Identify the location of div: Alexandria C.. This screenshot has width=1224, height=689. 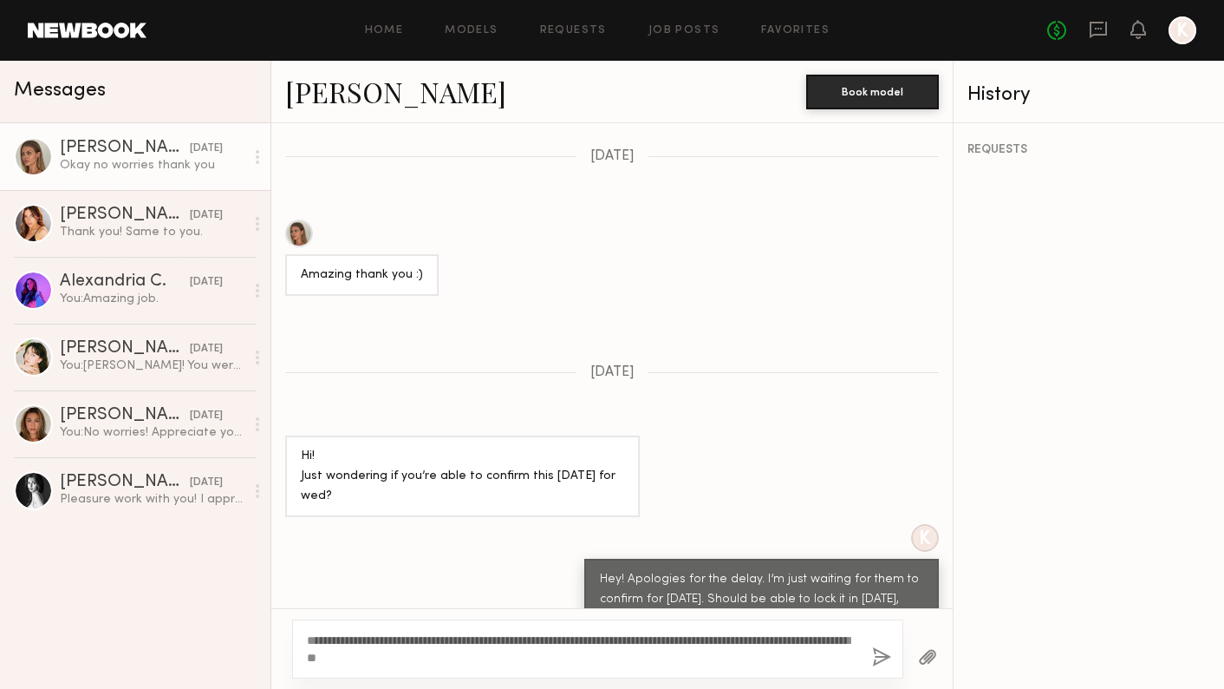
(125, 282).